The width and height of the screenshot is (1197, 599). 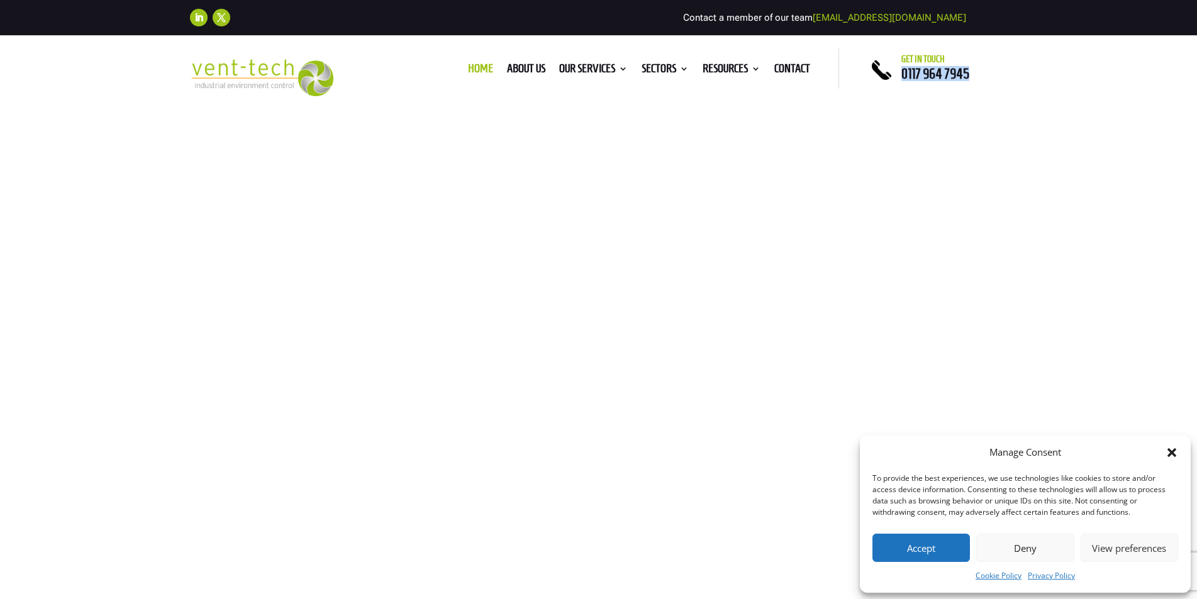 I want to click on a: Sectors, so click(x=665, y=71).